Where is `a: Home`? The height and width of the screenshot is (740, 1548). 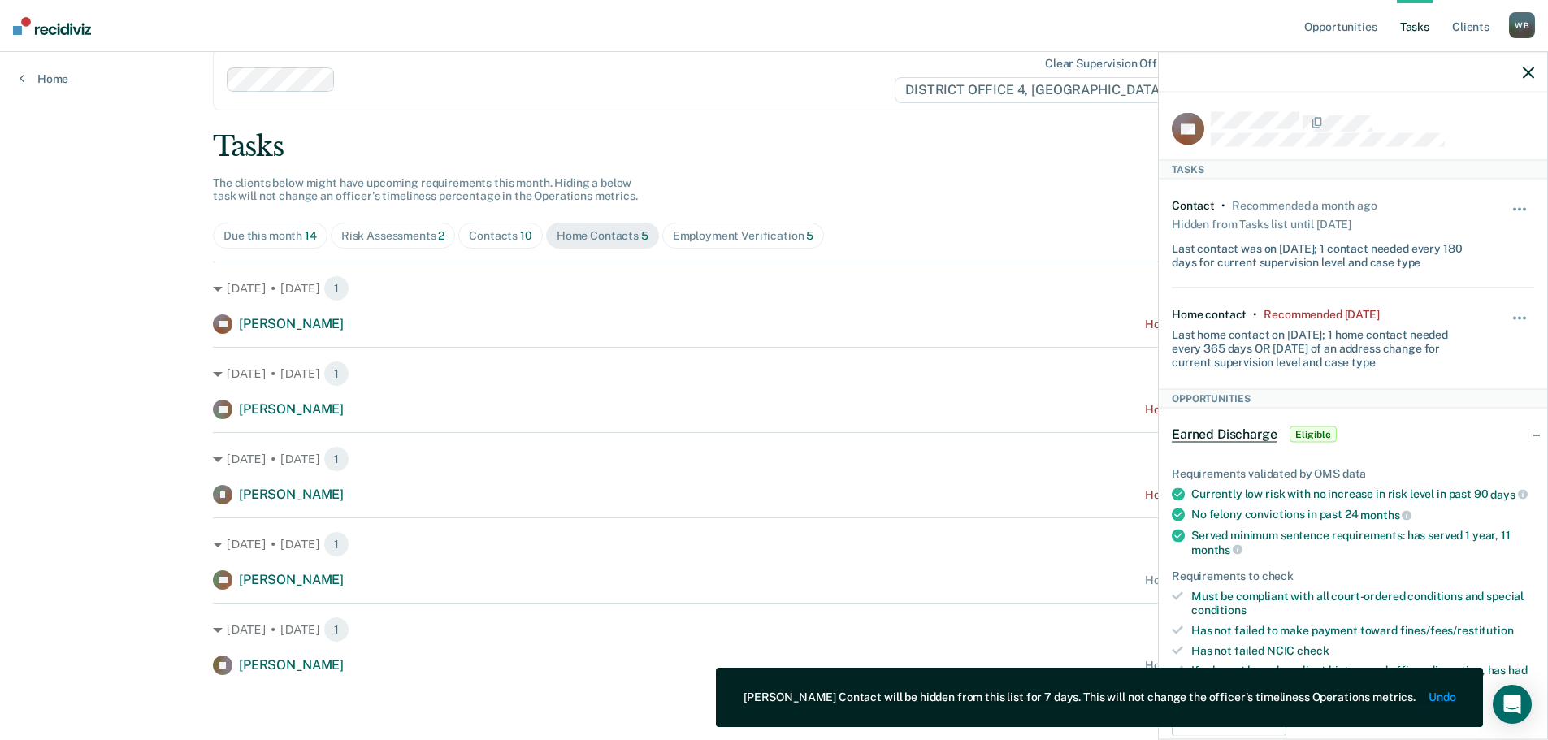
a: Home is located at coordinates (44, 79).